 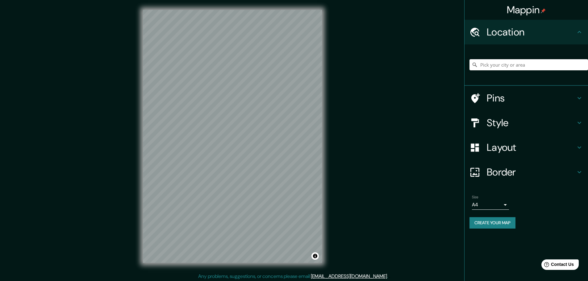 What do you see at coordinates (526, 123) in the screenshot?
I see `div: Style` at bounding box center [526, 123].